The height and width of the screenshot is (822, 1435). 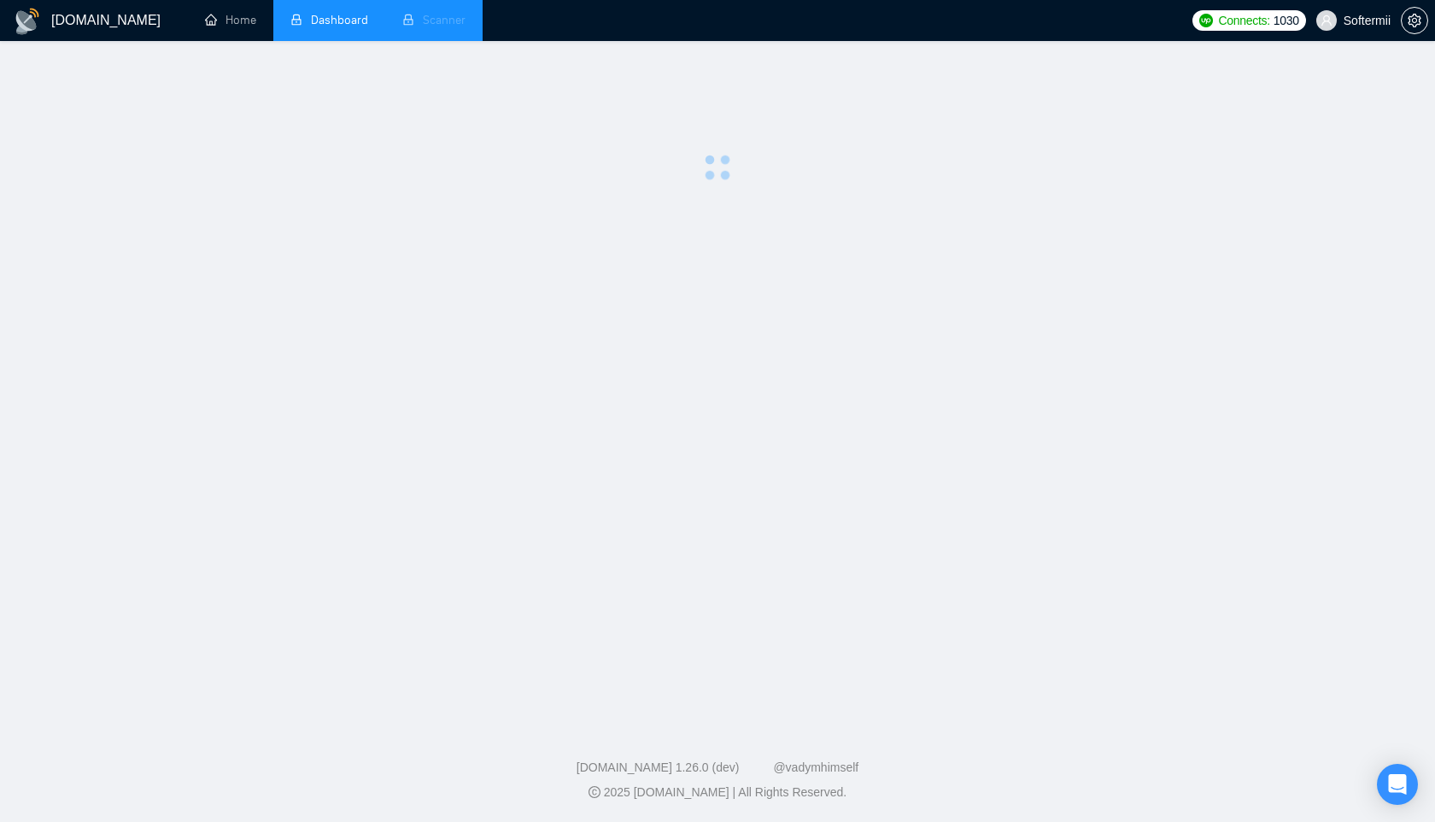 I want to click on img: logo, so click(x=27, y=21).